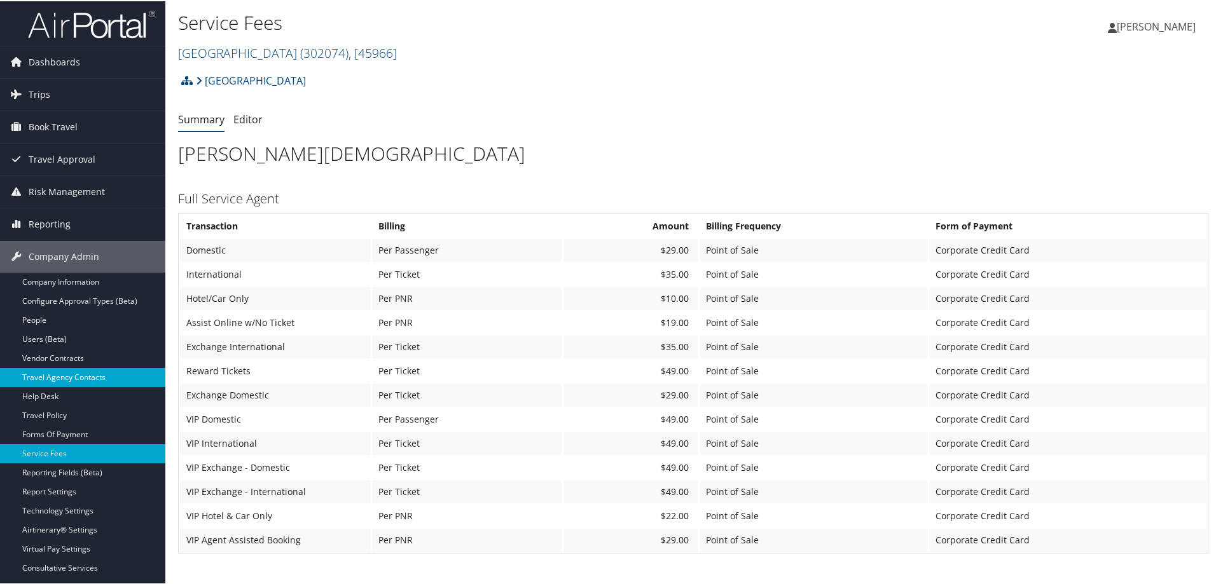 The width and height of the screenshot is (1216, 584). I want to click on span: , [ 45966 ], so click(373, 51).